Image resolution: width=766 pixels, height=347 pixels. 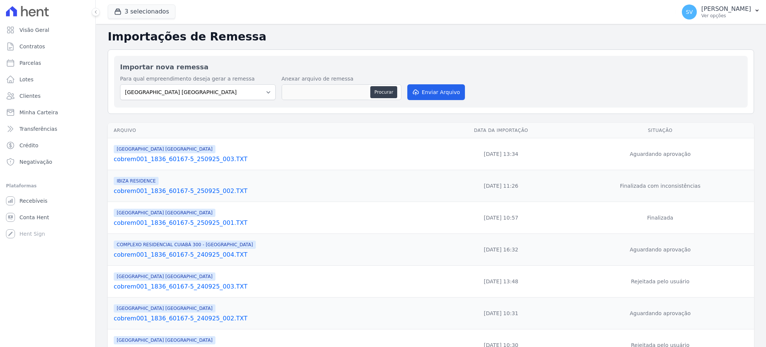 What do you see at coordinates (141, 12) in the screenshot?
I see `button: 3 selecionados` at bounding box center [141, 12].